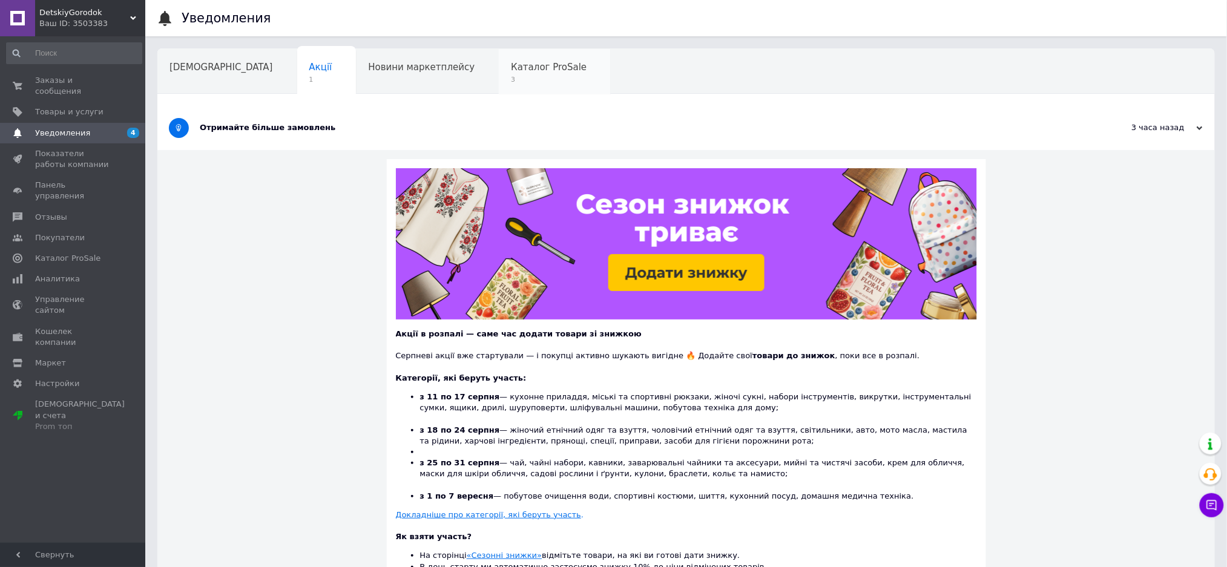 The image size is (1227, 567). Describe the element at coordinates (226, 18) in the screenshot. I see `h1: Уведомления` at that location.